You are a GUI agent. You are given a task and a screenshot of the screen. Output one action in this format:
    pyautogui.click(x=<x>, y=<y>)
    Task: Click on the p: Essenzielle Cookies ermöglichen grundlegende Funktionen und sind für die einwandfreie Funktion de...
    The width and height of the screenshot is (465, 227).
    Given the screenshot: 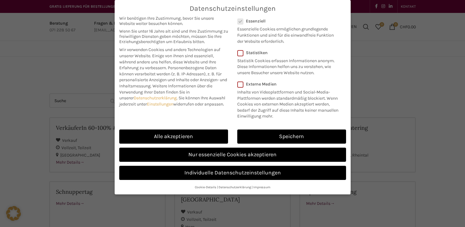 What is the action you would take?
    pyautogui.click(x=288, y=34)
    